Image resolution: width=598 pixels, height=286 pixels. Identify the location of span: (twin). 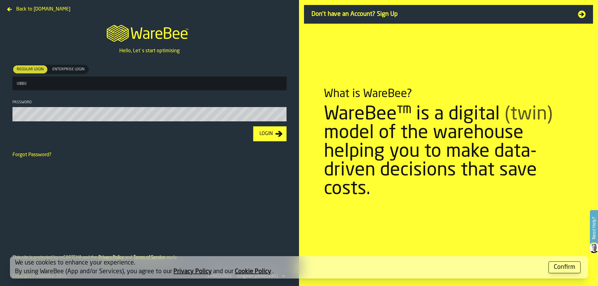
(529, 115).